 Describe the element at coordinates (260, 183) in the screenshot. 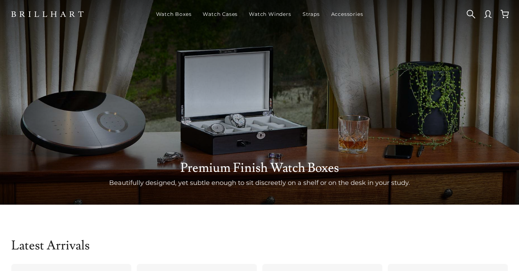

I see `p: Beautifully designed, yet subtle enough to sit discreetly on a shelf or on the desk in your study.` at that location.